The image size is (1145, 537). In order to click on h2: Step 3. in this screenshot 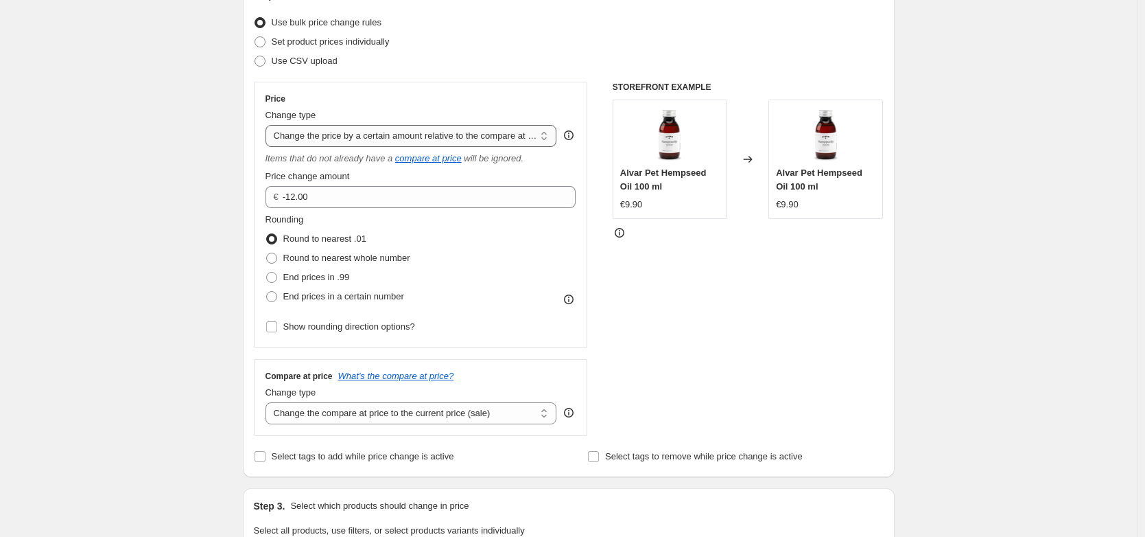, I will do `click(270, 506)`.